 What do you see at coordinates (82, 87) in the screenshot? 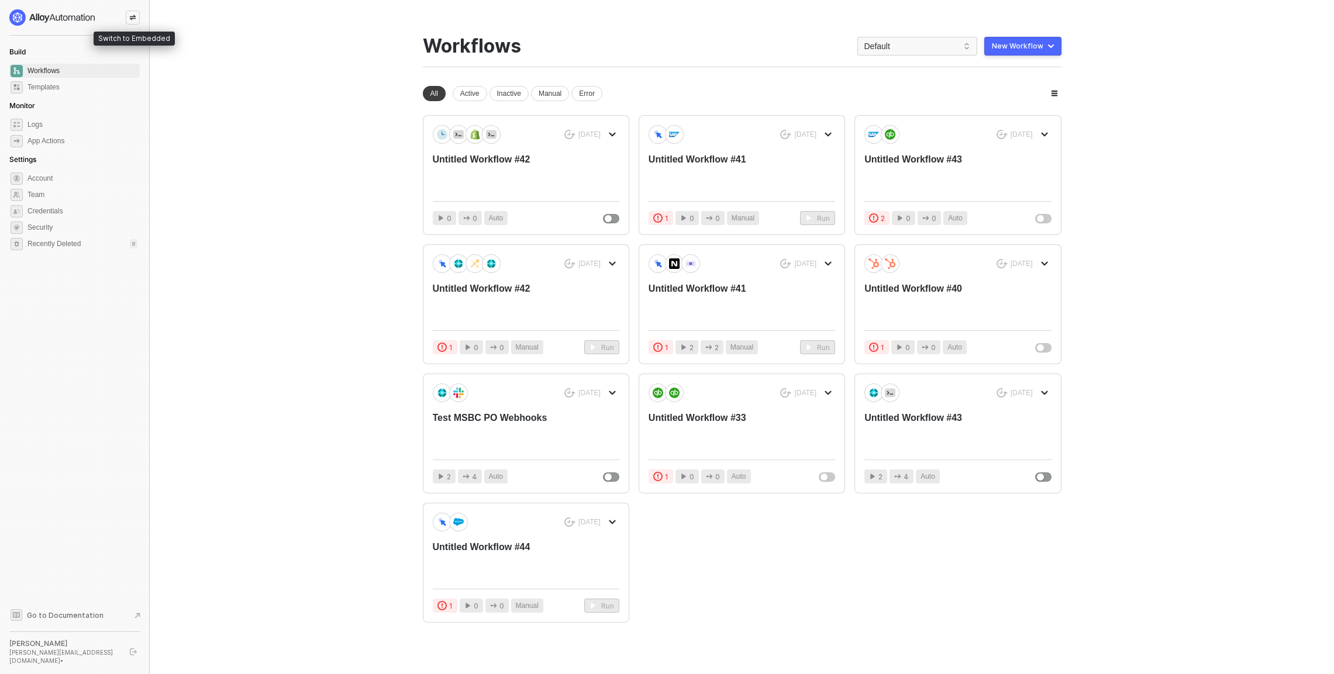
I see `span: Templates` at bounding box center [82, 87].